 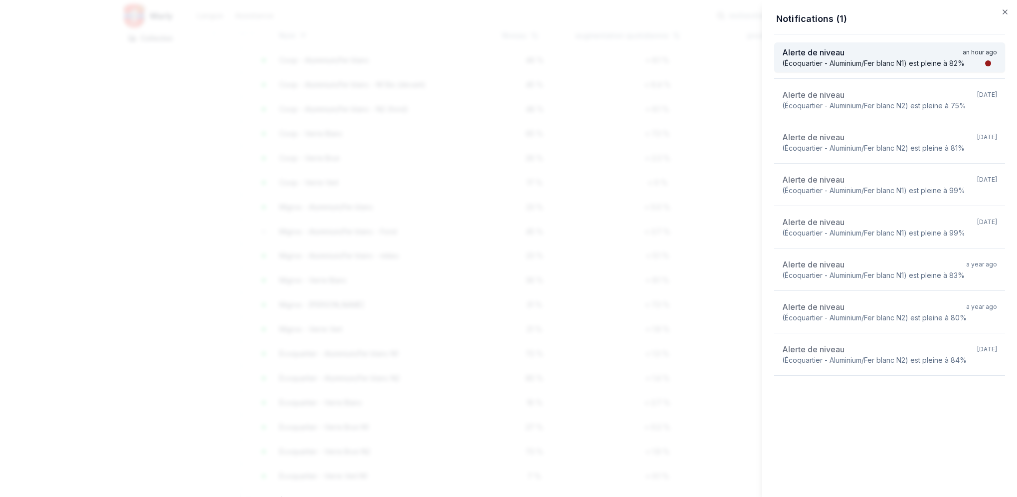 What do you see at coordinates (875, 360) in the screenshot?
I see `div: (Écoquartier - Aluminium/Fer blanc N2) est pleine à 84%` at bounding box center [875, 360].